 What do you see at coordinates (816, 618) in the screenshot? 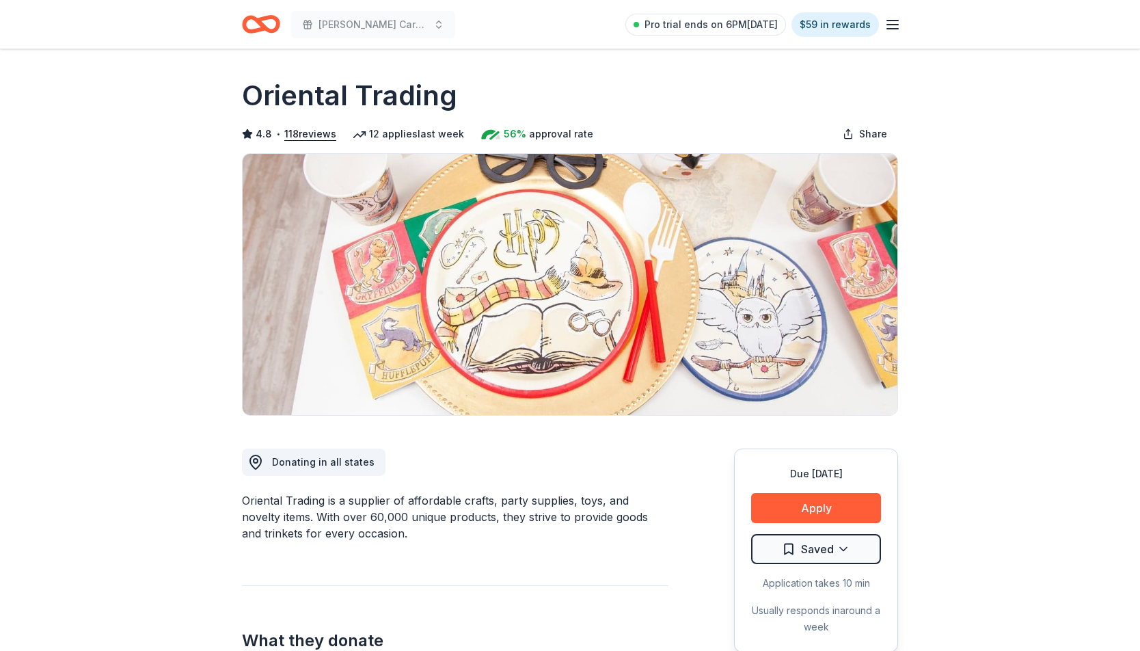
I see `div: Usually responds in around a week` at bounding box center [816, 618].